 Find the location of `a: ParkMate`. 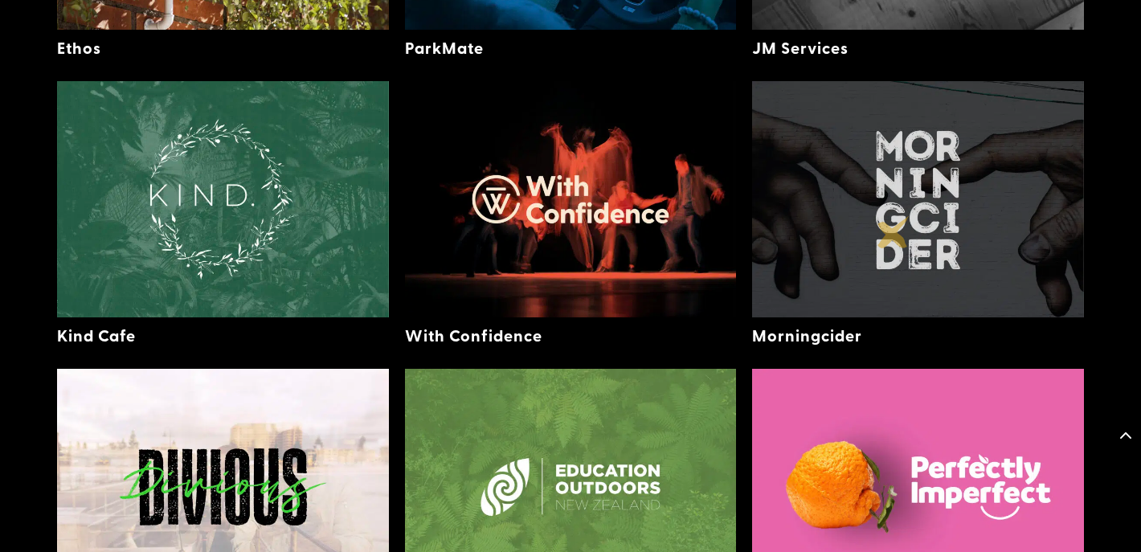

a: ParkMate is located at coordinates (444, 47).